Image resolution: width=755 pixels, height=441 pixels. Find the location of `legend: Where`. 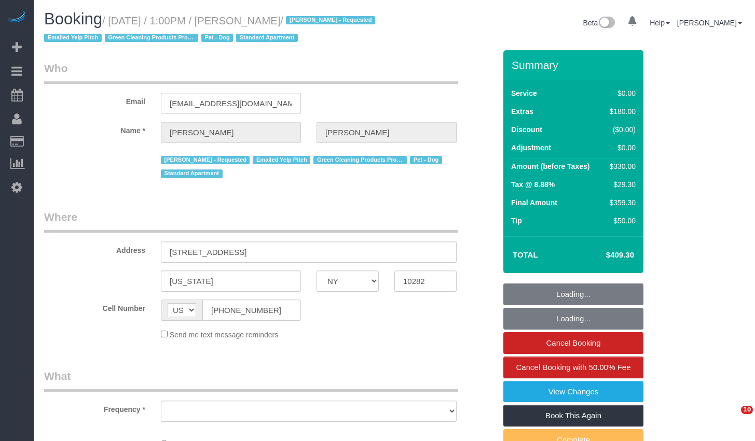

legend: Where is located at coordinates (251, 221).